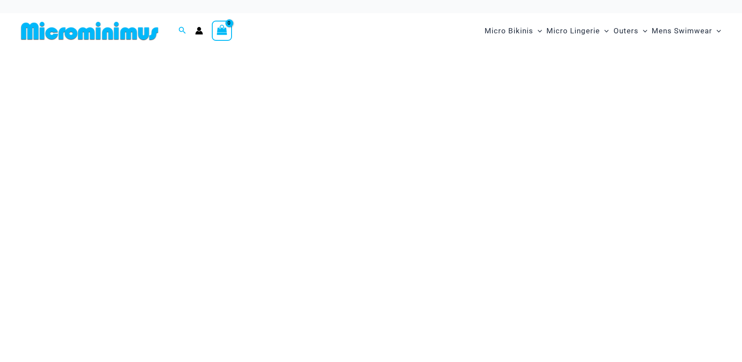 The height and width of the screenshot is (362, 742). I want to click on a: Account icon link, so click(199, 31).